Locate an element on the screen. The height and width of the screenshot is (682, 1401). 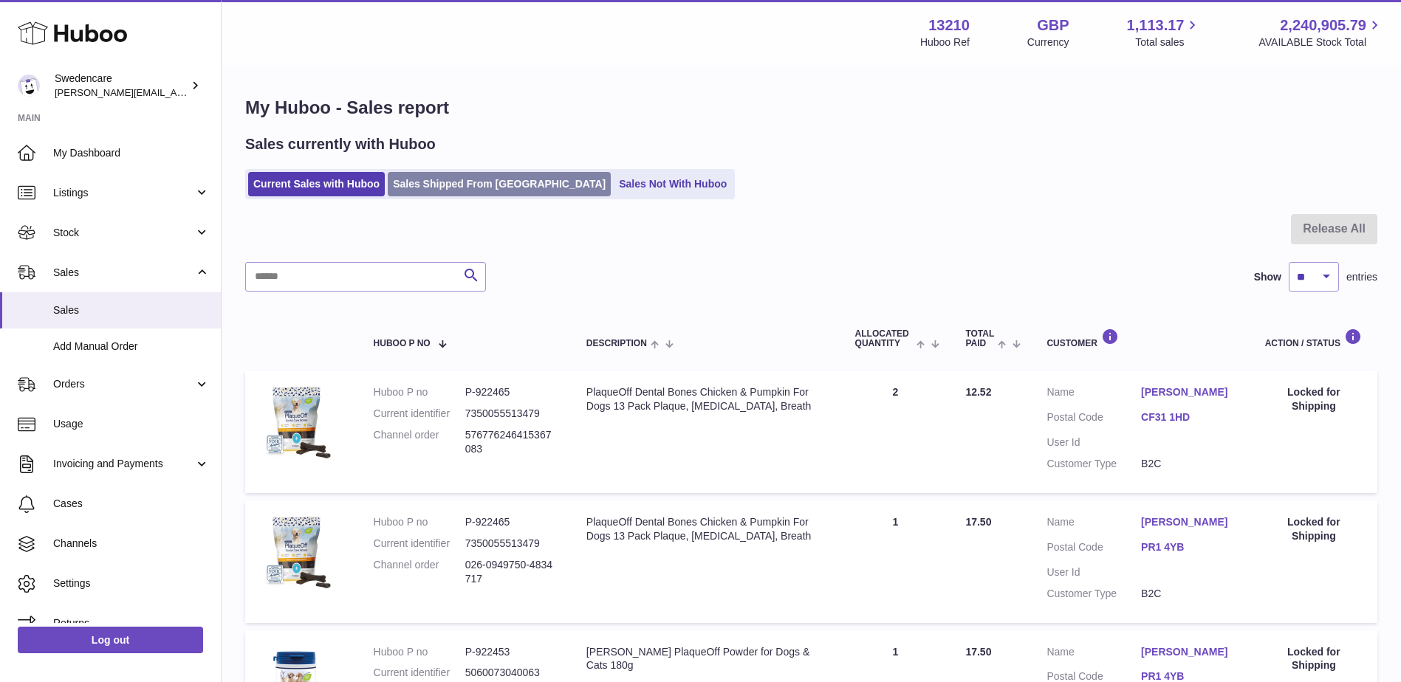
td: 1 is located at coordinates (896, 562).